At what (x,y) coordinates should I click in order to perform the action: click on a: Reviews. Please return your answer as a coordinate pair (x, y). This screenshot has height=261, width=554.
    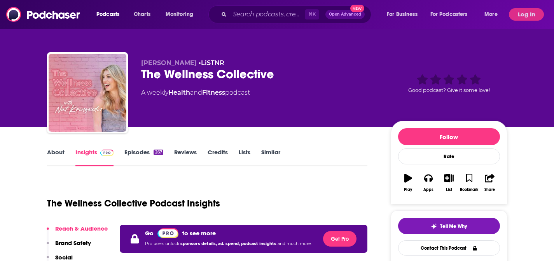
    Looking at the image, I should click on (186, 157).